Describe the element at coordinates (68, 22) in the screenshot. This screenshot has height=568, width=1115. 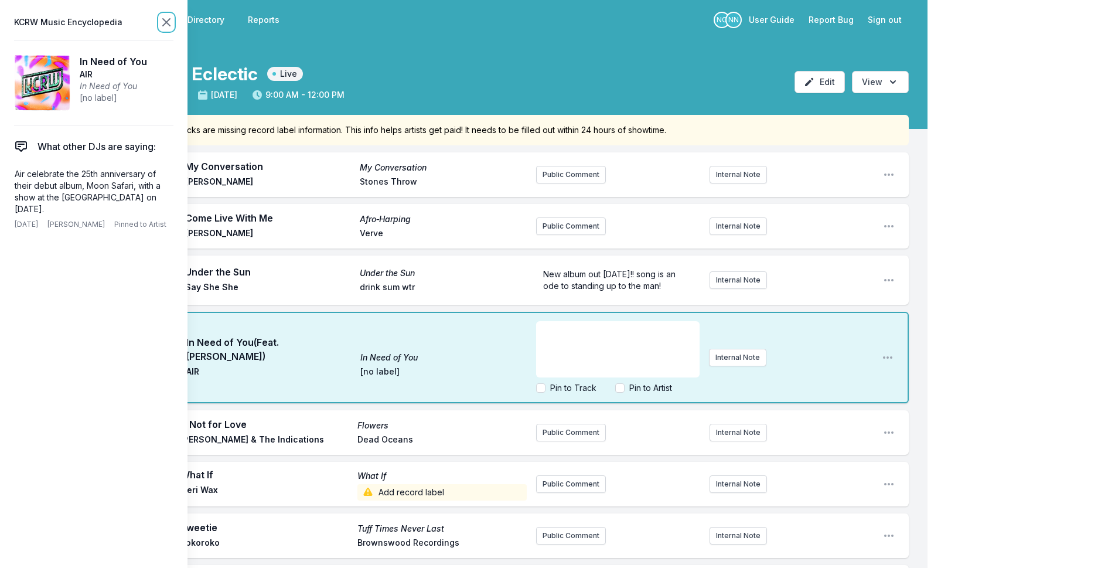
I see `span: KCRW Music Encyclopedia` at that location.